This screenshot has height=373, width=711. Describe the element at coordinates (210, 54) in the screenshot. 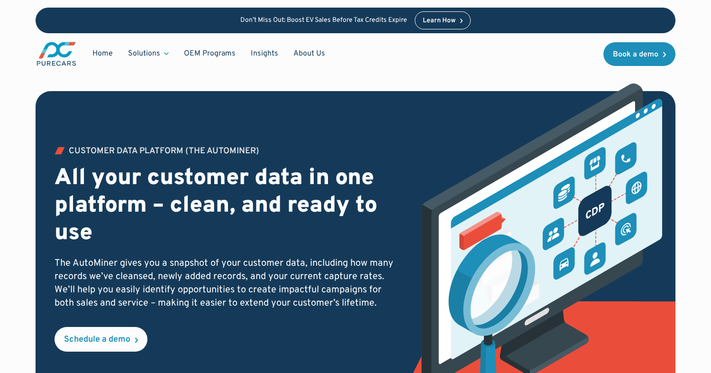

I see `a: OEM Programs` at that location.